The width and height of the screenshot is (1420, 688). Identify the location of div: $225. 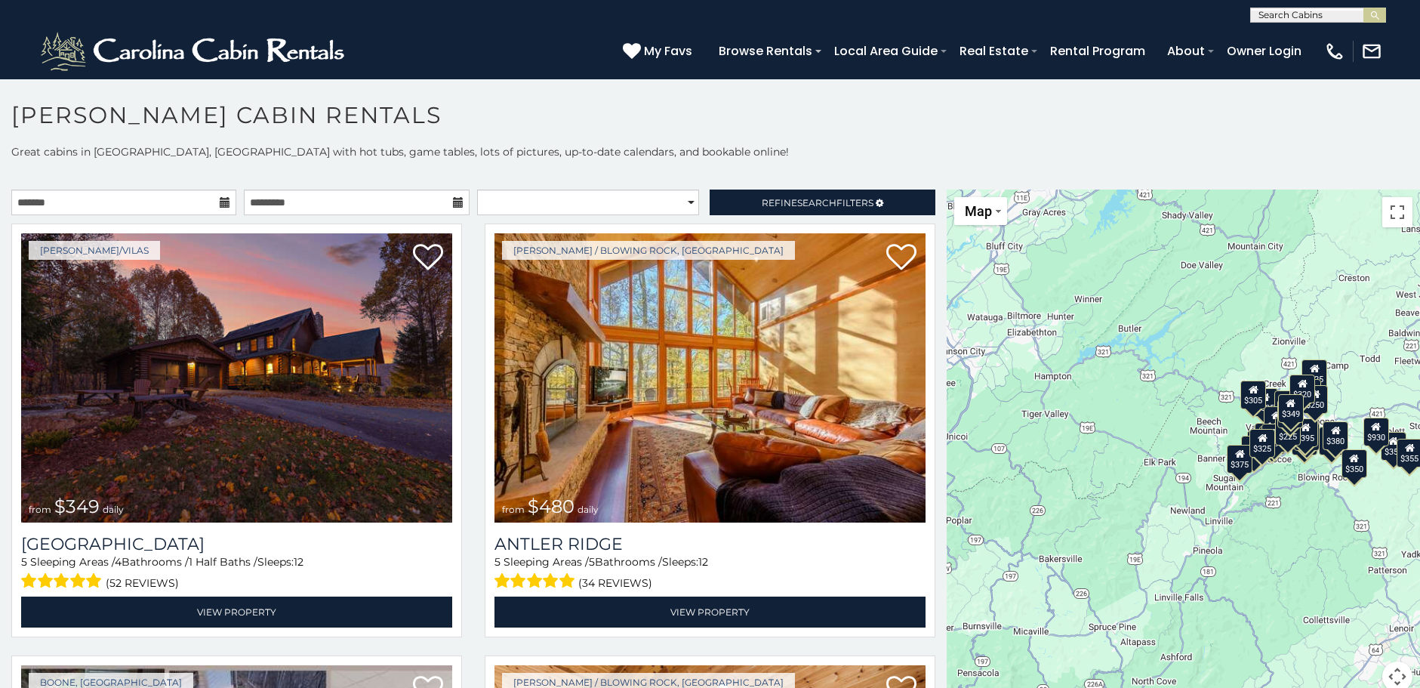
(1289, 431).